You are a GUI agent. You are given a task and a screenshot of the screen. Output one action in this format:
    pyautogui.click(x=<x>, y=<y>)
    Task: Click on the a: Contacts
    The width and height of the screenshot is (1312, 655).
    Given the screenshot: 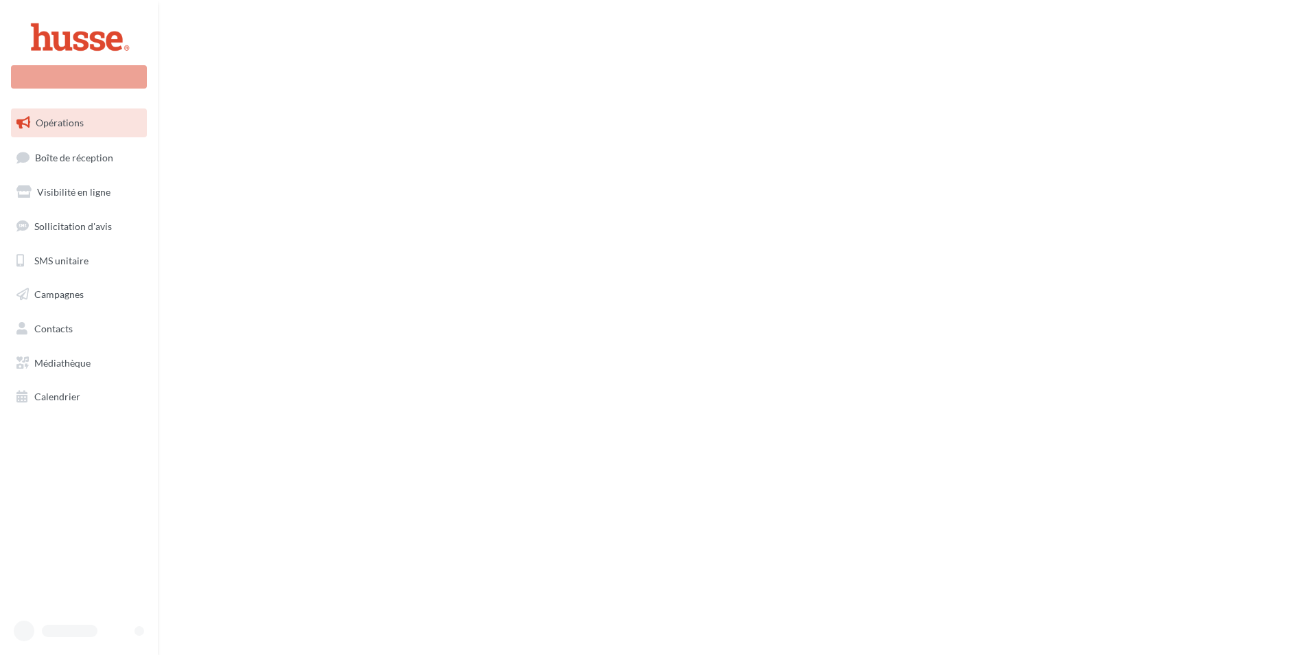 What is the action you would take?
    pyautogui.click(x=79, y=329)
    